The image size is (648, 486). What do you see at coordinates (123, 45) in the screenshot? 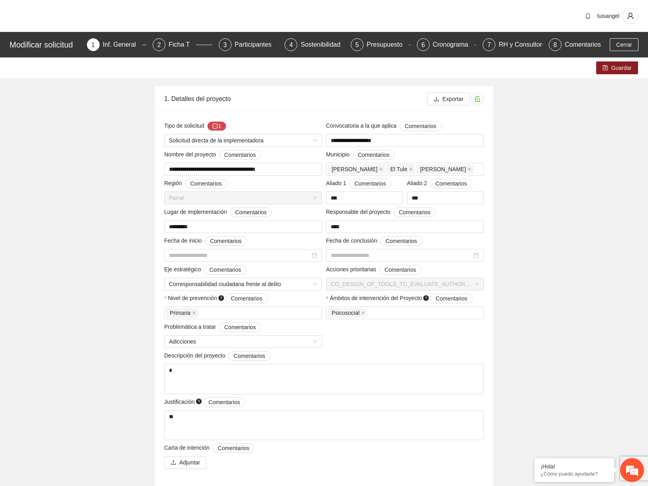
I see `div: Inf. General` at bounding box center [123, 45].